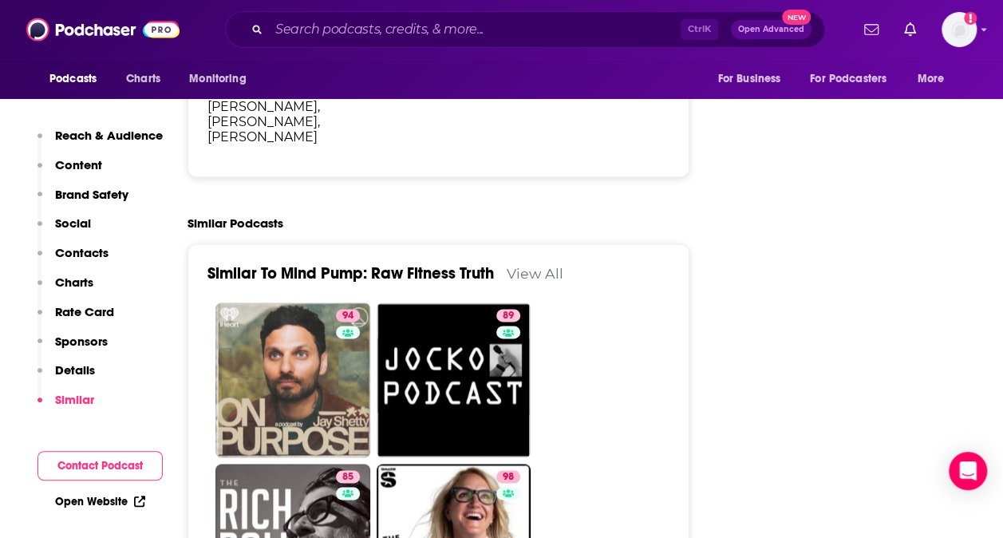  Describe the element at coordinates (959, 30) in the screenshot. I see `button: Show profile menu` at that location.